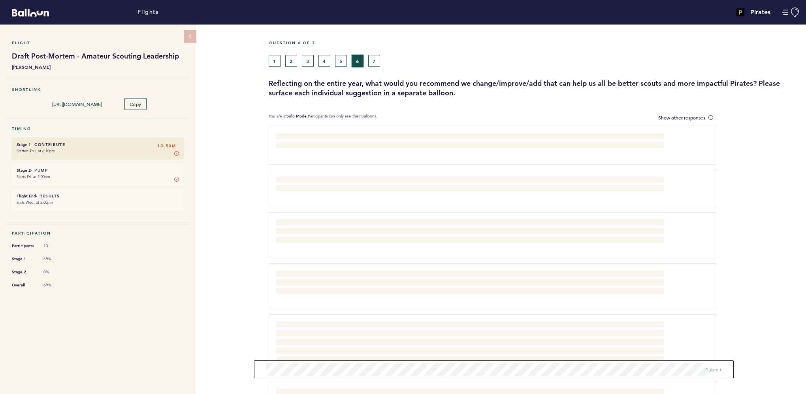  I want to click on a: Balloon, so click(27, 12).